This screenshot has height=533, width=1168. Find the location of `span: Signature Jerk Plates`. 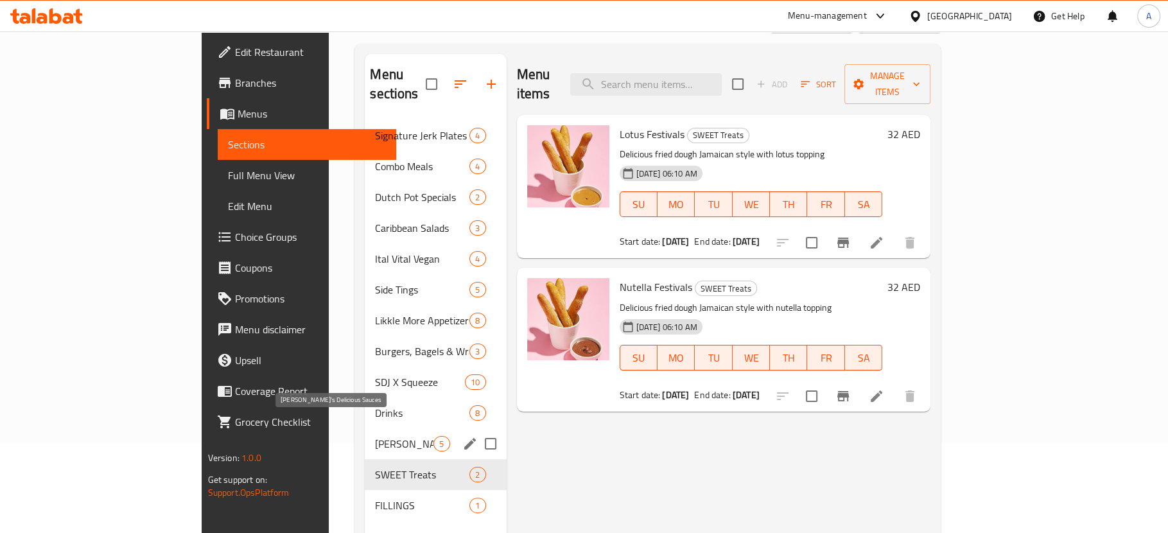

span: Signature Jerk Plates is located at coordinates (422, 135).